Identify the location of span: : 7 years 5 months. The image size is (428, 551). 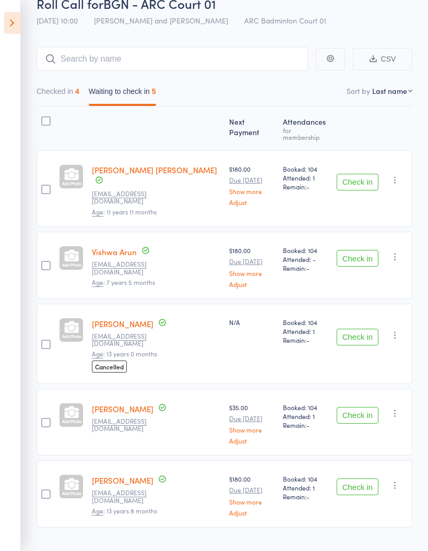
(123, 282).